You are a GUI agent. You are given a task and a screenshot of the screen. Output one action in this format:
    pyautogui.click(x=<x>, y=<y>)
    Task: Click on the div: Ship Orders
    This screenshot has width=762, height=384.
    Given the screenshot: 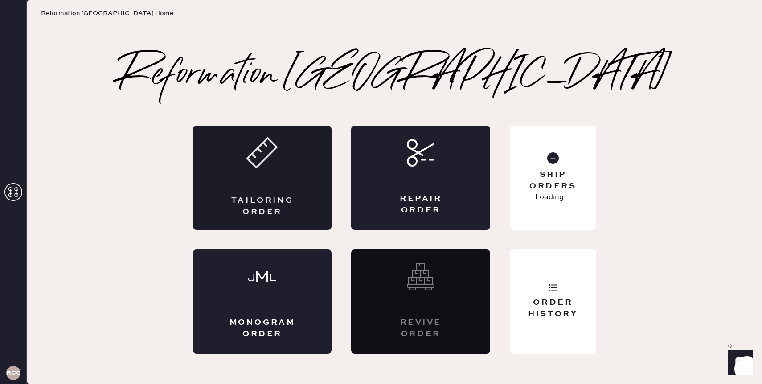 What is the action you would take?
    pyautogui.click(x=552, y=180)
    